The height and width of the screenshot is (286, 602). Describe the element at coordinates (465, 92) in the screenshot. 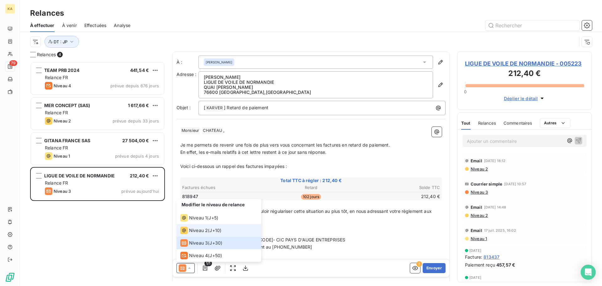

I see `span: 0` at that location.